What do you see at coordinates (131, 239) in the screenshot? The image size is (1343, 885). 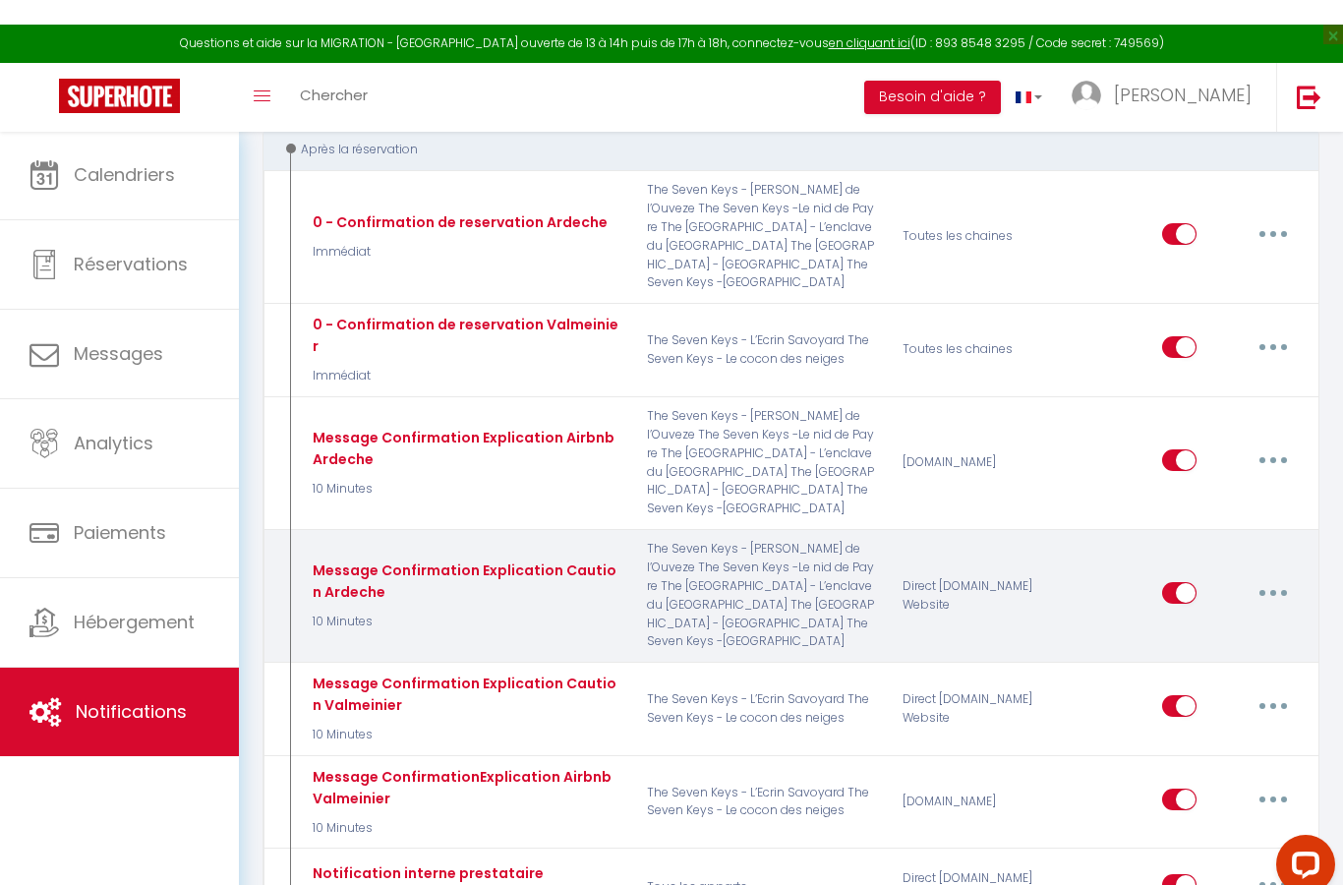 I see `span: Réservations` at bounding box center [131, 239].